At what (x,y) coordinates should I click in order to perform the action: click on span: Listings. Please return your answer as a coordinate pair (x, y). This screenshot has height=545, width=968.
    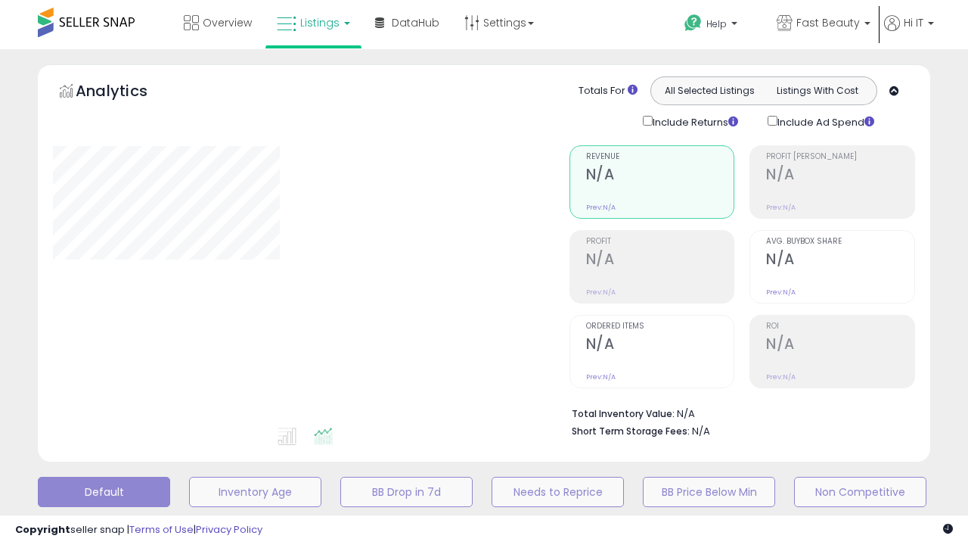
    Looking at the image, I should click on (320, 23).